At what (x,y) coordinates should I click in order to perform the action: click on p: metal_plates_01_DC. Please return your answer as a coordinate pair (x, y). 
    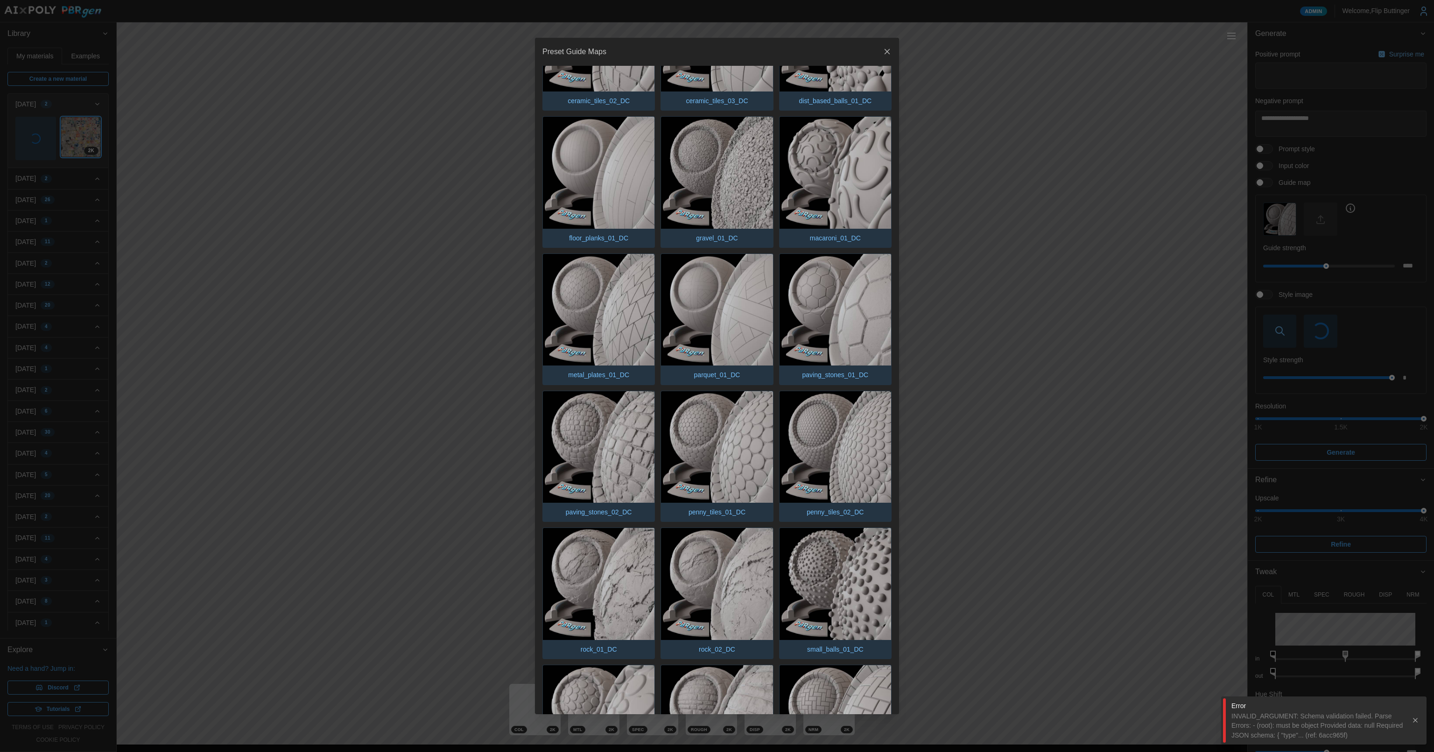
    Looking at the image, I should click on (598, 375).